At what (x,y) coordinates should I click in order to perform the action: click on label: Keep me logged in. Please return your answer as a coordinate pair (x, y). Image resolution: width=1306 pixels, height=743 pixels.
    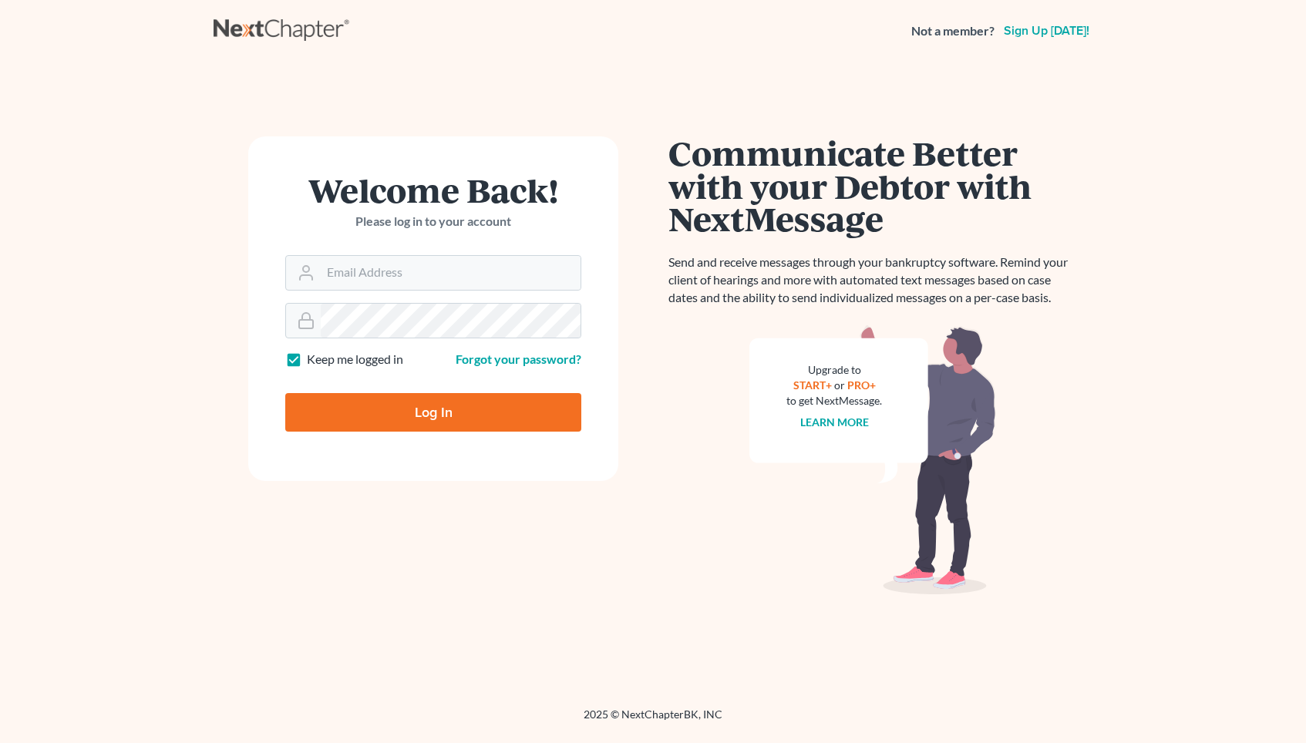
    Looking at the image, I should click on (355, 359).